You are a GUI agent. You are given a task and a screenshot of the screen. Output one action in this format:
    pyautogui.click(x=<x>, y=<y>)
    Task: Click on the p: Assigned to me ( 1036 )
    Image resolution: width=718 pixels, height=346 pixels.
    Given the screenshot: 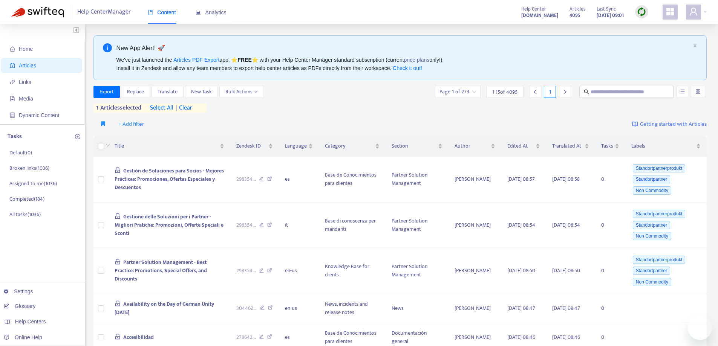 What is the action you would take?
    pyautogui.click(x=33, y=183)
    